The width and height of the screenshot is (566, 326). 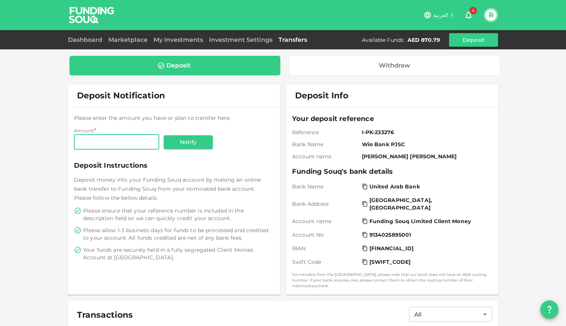 What do you see at coordinates (450, 315) in the screenshot?
I see `div: All` at bounding box center [450, 315].